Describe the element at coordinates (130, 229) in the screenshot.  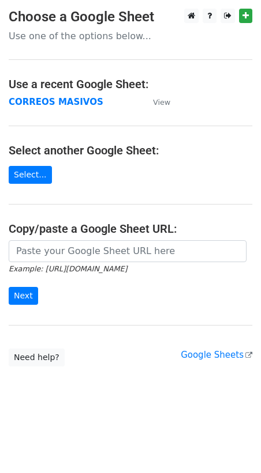
I see `h4: Copy/paste a Google Sheet URL:` at that location.